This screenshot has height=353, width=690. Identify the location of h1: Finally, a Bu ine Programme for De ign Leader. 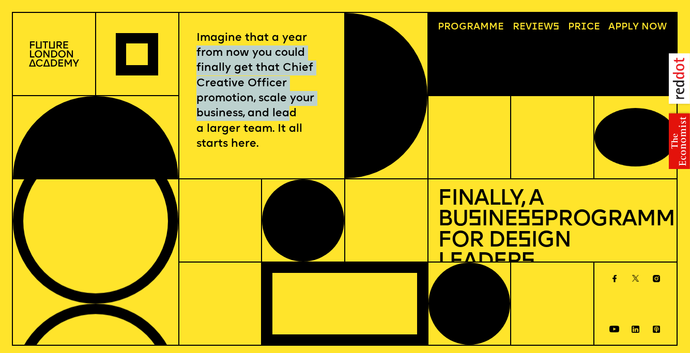
(552, 231).